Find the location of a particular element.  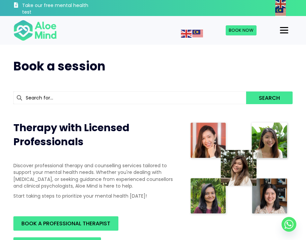

a: Book Now is located at coordinates (241, 30).